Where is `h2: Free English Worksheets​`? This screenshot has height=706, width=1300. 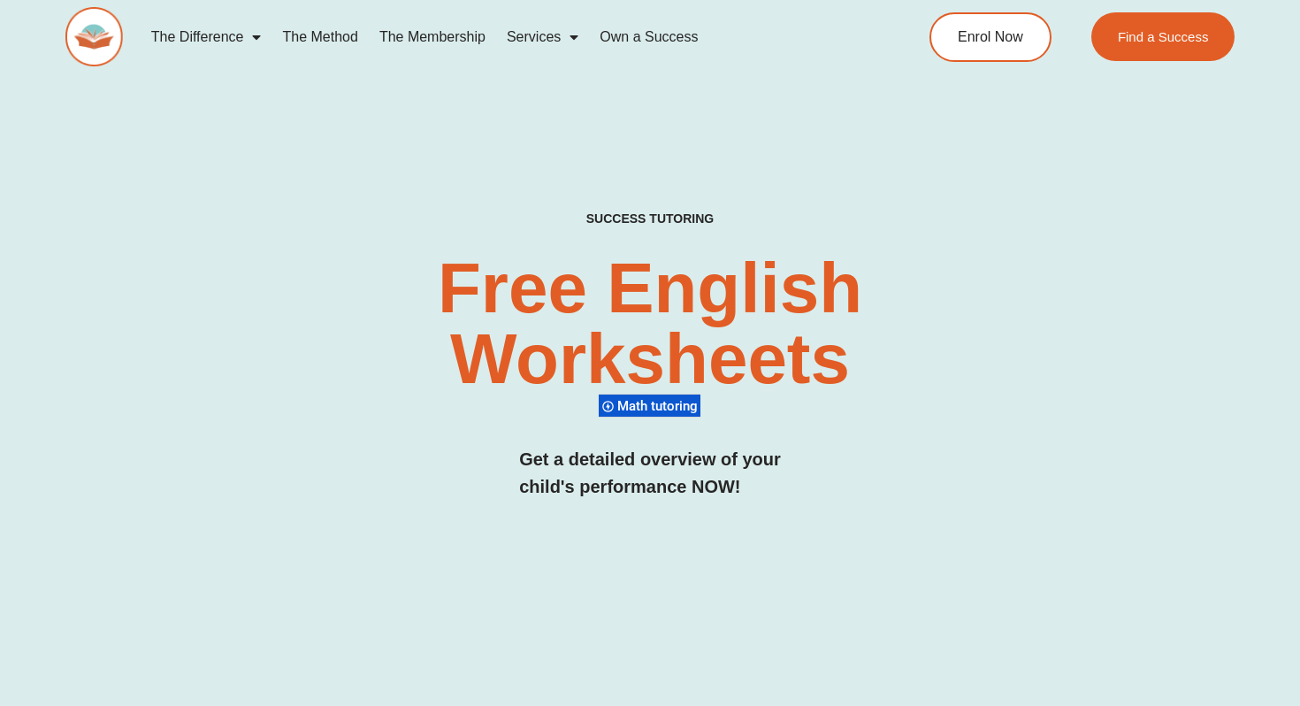
h2: Free English Worksheets​ is located at coordinates (649, 324).